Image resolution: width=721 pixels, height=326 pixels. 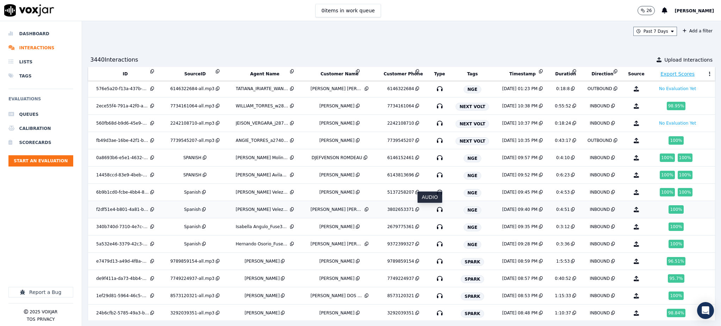 I want to click on div: 2ece55f4-791a-42f0-a4b7-02ca5ebcfbf1, so click(x=122, y=106).